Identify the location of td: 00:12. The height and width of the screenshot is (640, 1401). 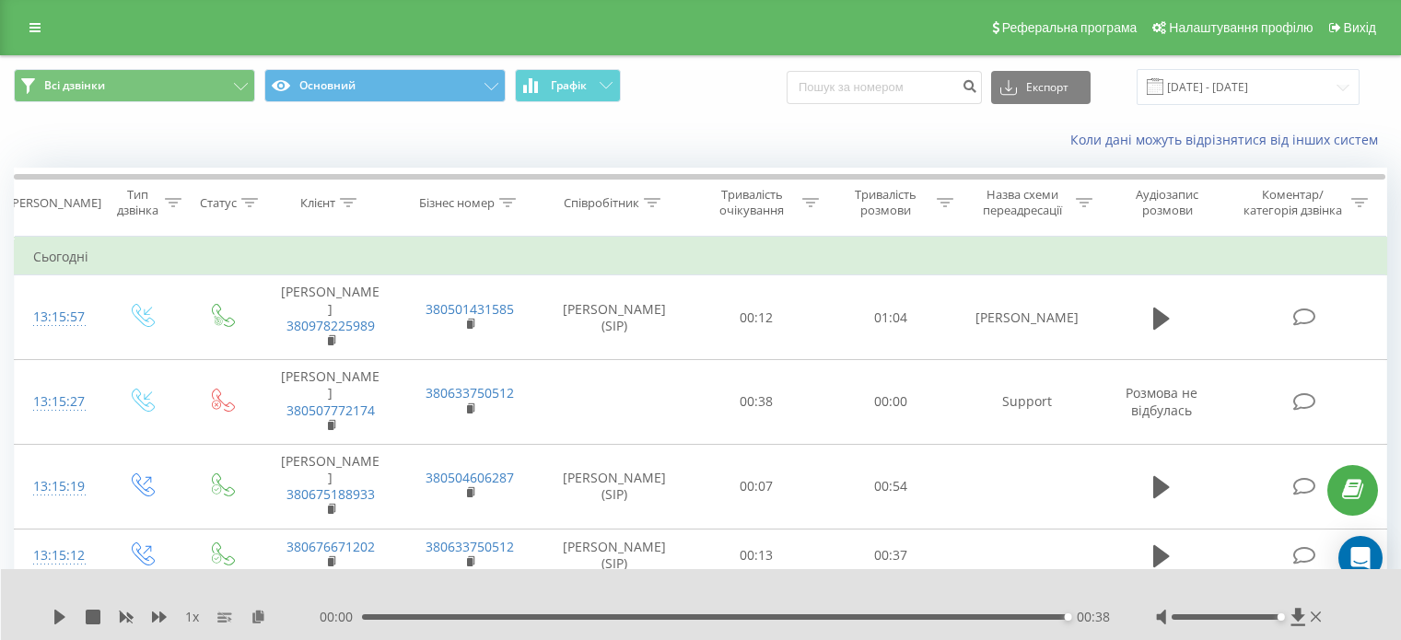
(756, 318).